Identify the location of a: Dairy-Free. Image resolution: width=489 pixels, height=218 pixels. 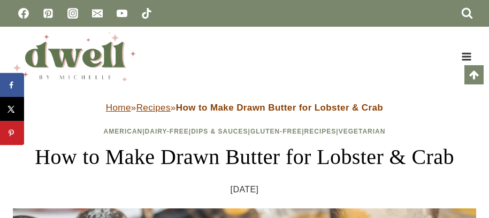
(167, 132).